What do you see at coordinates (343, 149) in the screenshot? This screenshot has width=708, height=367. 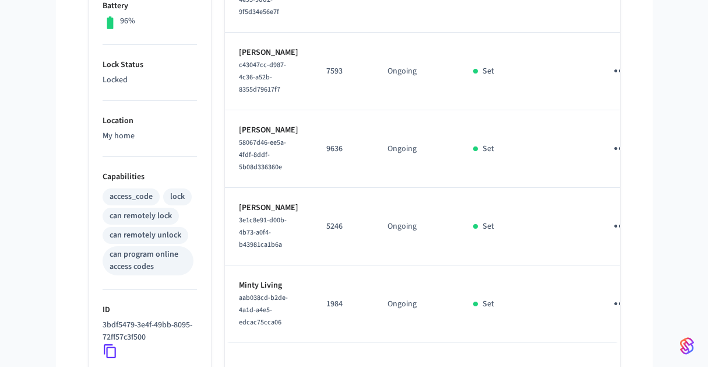 I see `p: 9636` at bounding box center [343, 149].